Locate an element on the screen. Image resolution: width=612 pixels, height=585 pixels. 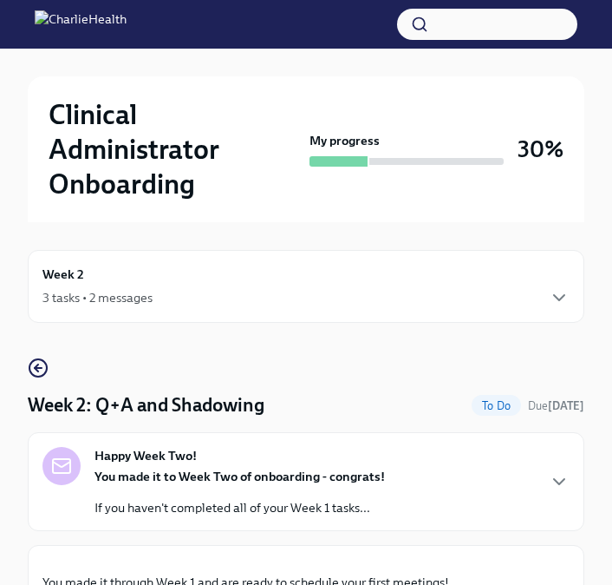
div: 3 tasks • 2 messages is located at coordinates (97, 298).